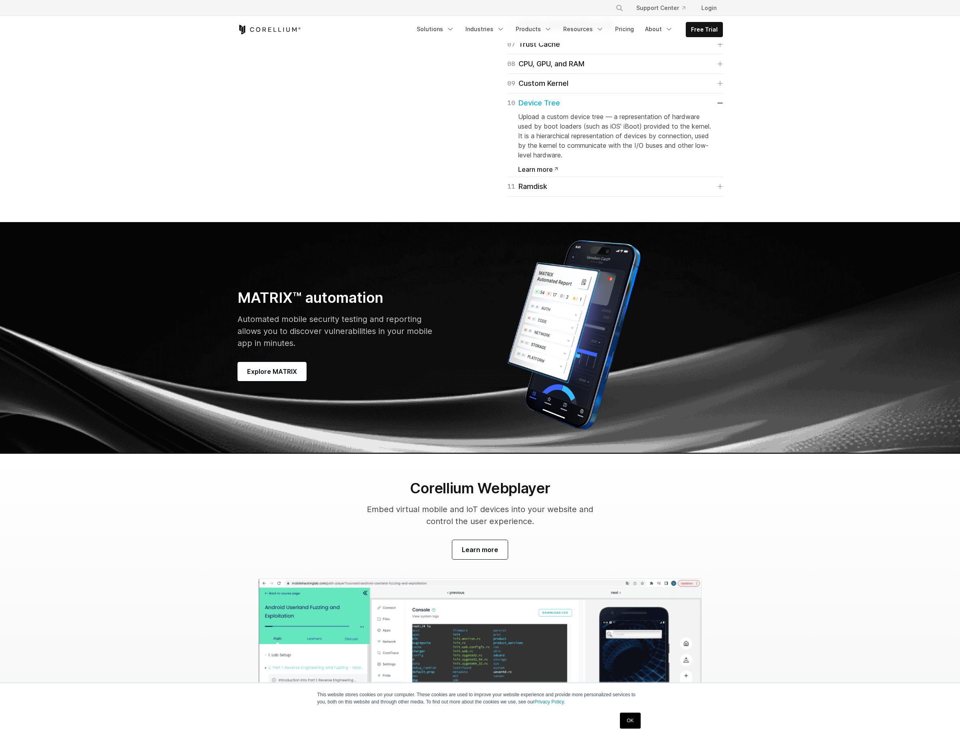 This screenshot has height=739, width=960. Describe the element at coordinates (659, 29) in the screenshot. I see `a: About` at that location.